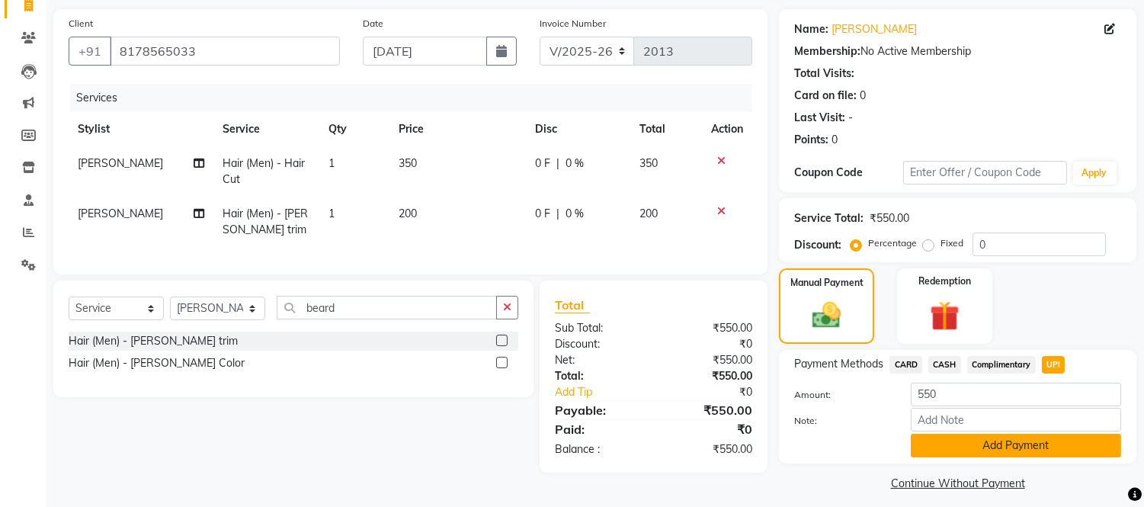 The image size is (1144, 507). What do you see at coordinates (598, 410) in the screenshot?
I see `div: Payable:` at bounding box center [598, 410].